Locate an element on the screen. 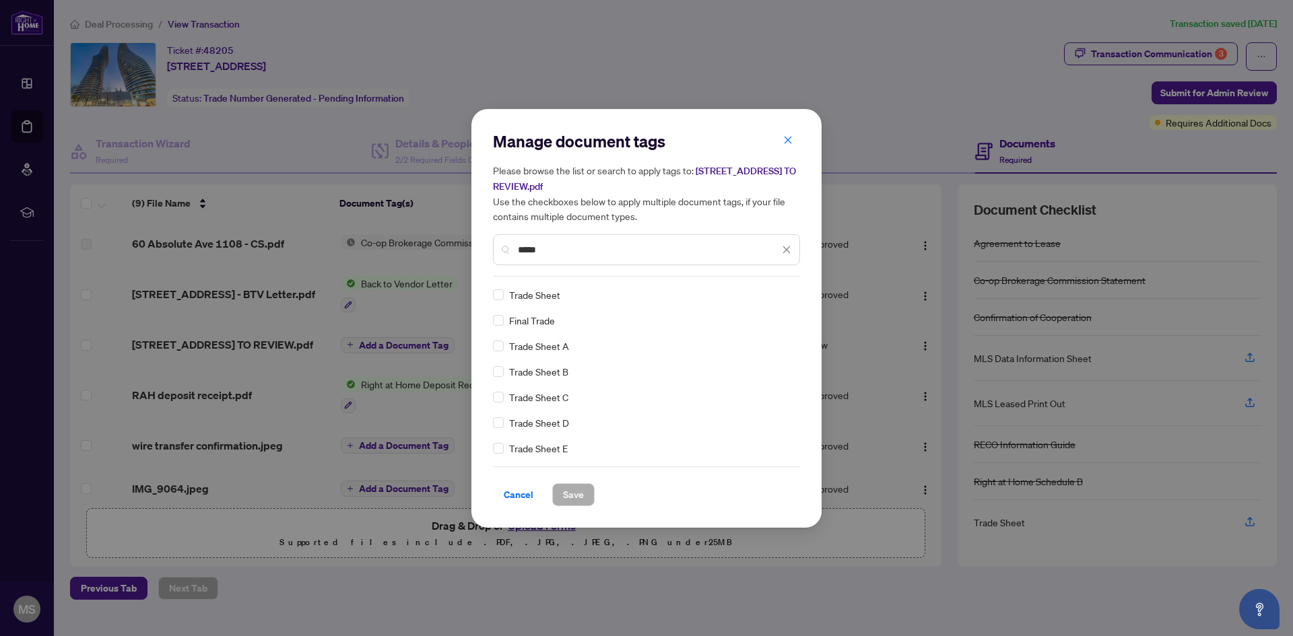 This screenshot has width=1293, height=636. span: Trade Sheet B is located at coordinates (539, 372).